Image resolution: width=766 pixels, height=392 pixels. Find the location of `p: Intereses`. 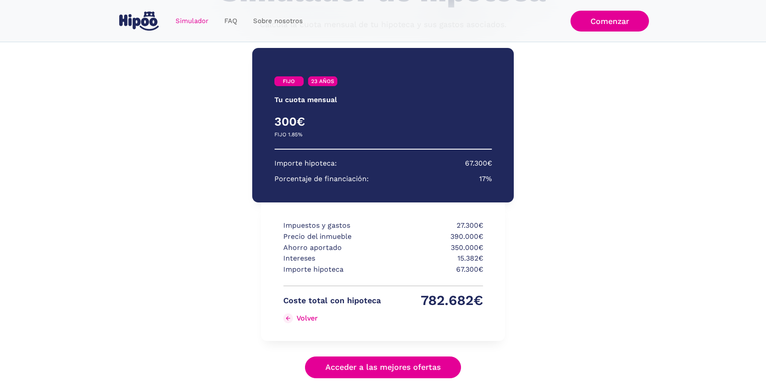

p: Intereses is located at coordinates (332, 258).